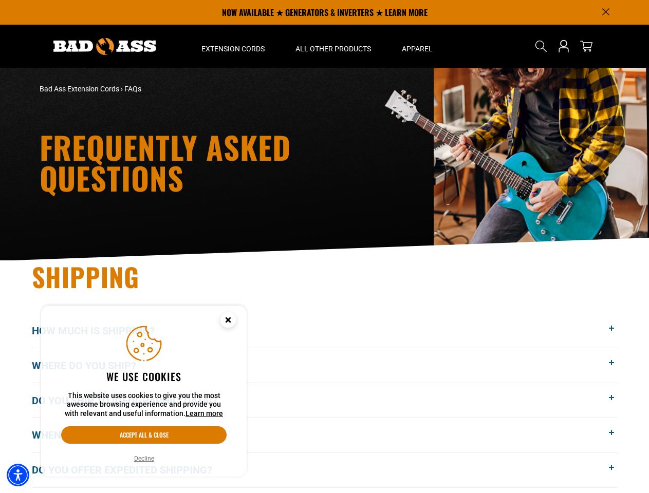 Image resolution: width=649 pixels, height=493 pixels. I want to click on h2: We use cookies, so click(144, 376).